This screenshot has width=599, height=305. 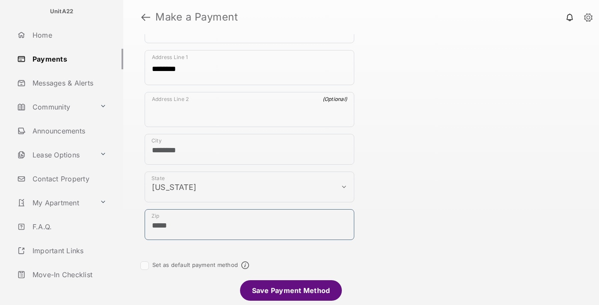 I want to click on a: Community, so click(x=55, y=107).